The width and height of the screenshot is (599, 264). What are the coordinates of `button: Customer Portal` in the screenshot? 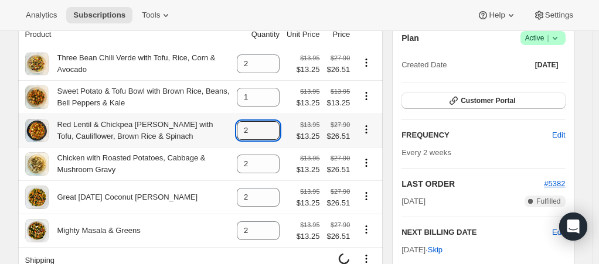 It's located at (483, 101).